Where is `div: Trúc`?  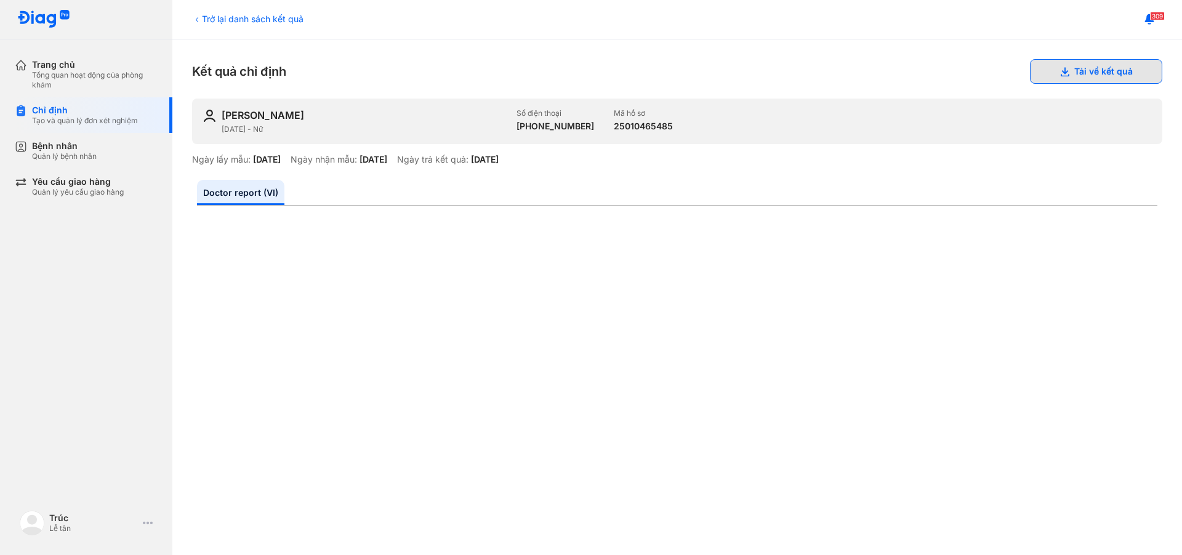
div: Trúc is located at coordinates (94, 518).